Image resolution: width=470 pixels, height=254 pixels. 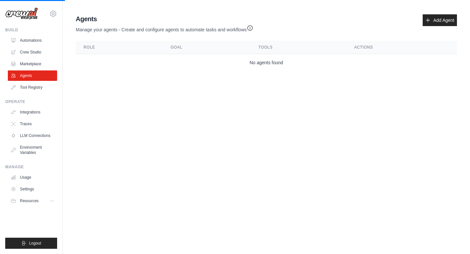 I want to click on a: Settings, so click(x=32, y=189).